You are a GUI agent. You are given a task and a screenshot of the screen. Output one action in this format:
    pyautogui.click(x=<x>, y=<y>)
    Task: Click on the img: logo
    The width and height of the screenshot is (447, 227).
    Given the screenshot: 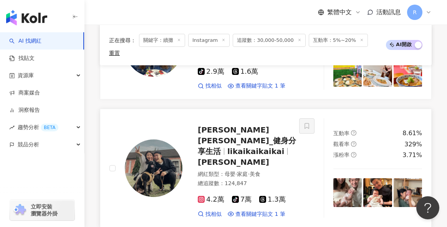 What is the action you would take?
    pyautogui.click(x=27, y=18)
    